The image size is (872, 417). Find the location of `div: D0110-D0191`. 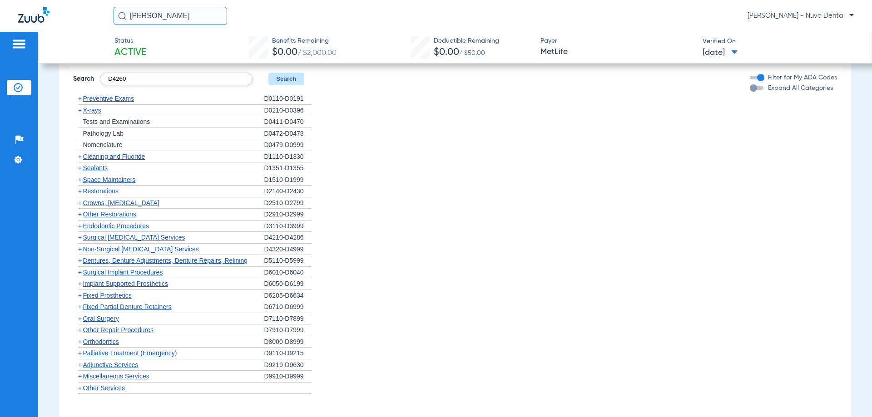

div: D0110-D0191 is located at coordinates (287, 99).